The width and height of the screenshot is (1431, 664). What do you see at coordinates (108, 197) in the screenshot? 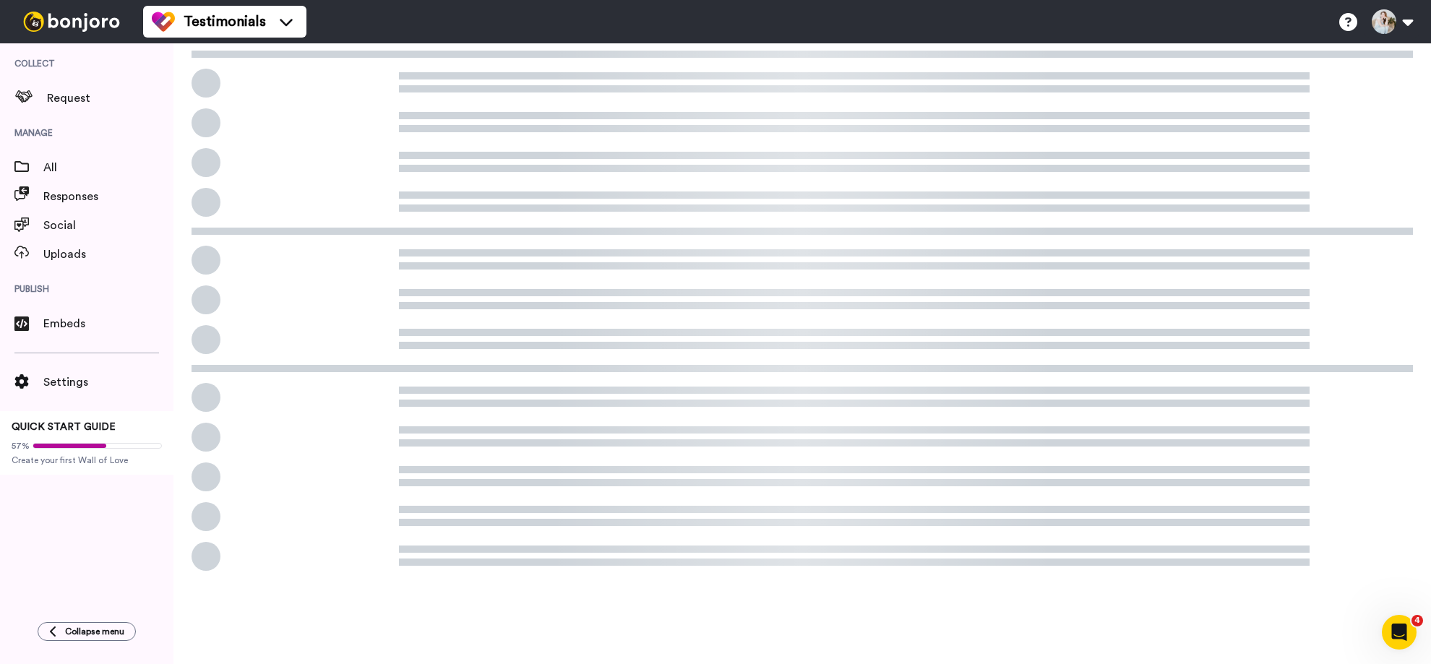
I see `span: Responses` at bounding box center [108, 197].